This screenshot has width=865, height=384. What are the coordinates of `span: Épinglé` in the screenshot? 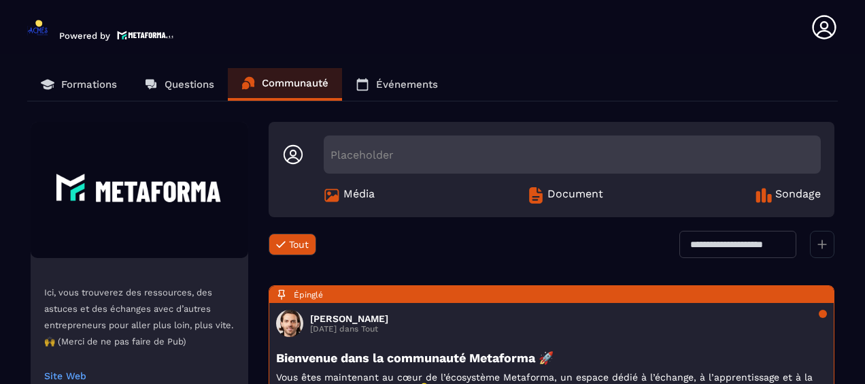 It's located at (308, 295).